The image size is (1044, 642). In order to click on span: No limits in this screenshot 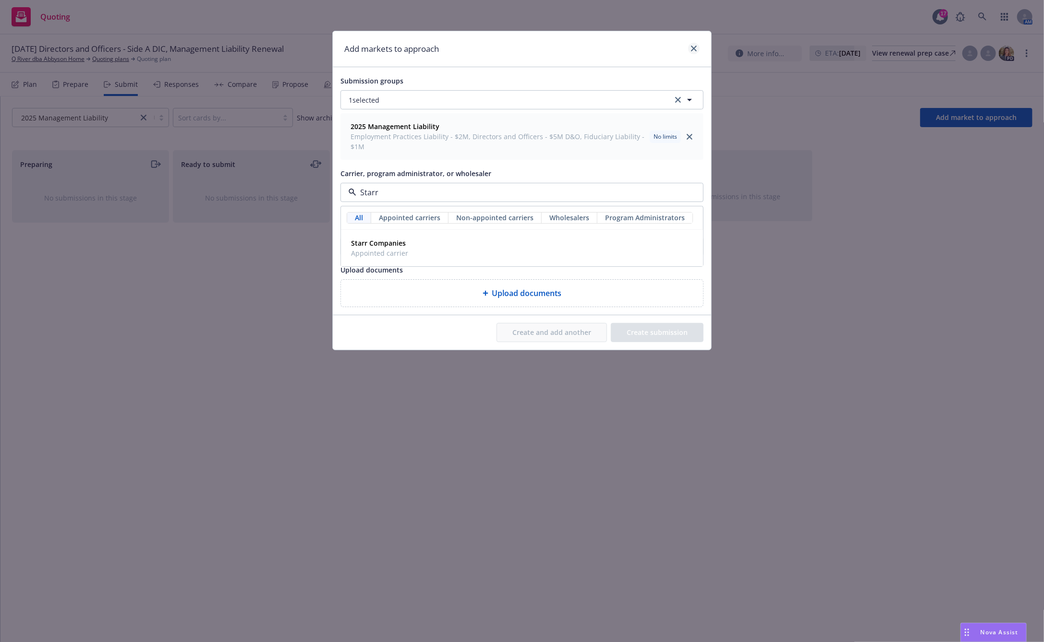, I will do `click(665, 137)`.